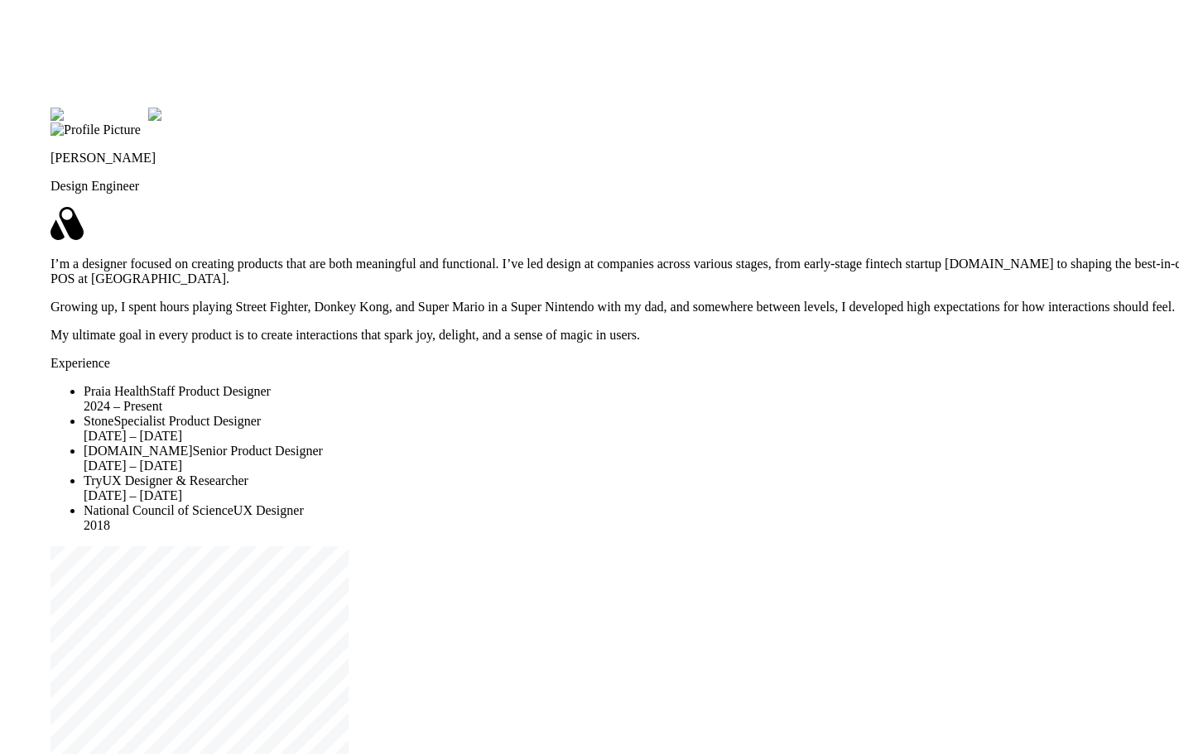 The height and width of the screenshot is (754, 1179). I want to click on span: UX Designer, so click(268, 510).